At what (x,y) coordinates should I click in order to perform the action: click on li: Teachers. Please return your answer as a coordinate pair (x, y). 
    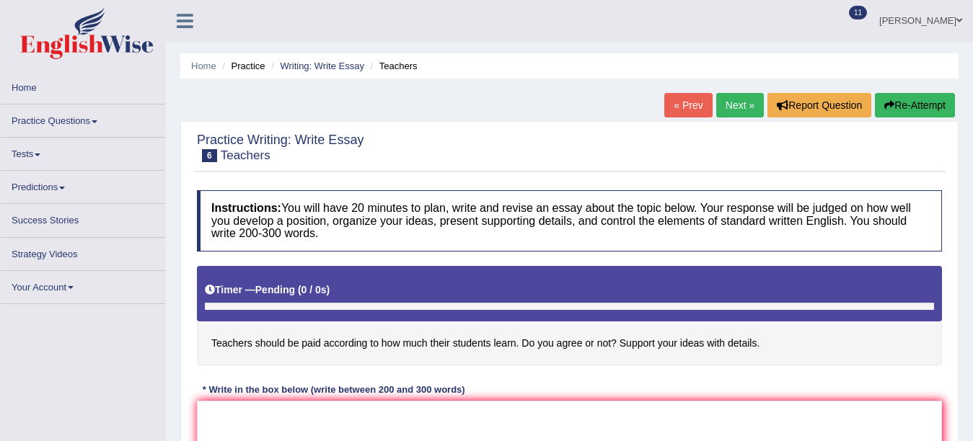
    Looking at the image, I should click on (392, 66).